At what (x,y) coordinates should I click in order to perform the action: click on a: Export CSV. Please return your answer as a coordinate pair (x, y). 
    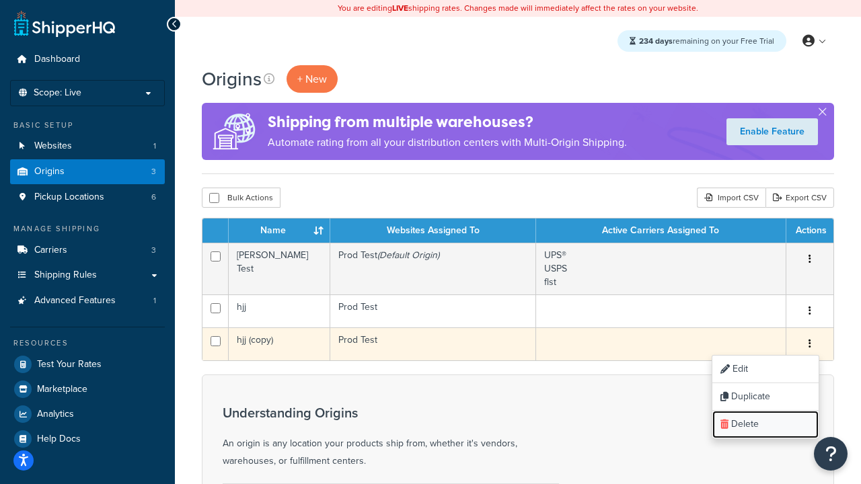
    Looking at the image, I should click on (799, 198).